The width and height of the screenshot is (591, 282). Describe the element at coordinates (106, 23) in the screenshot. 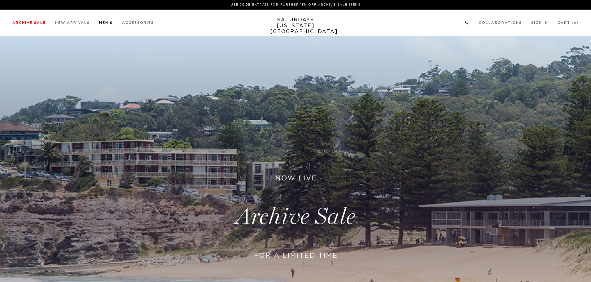

I see `a: Men's` at that location.